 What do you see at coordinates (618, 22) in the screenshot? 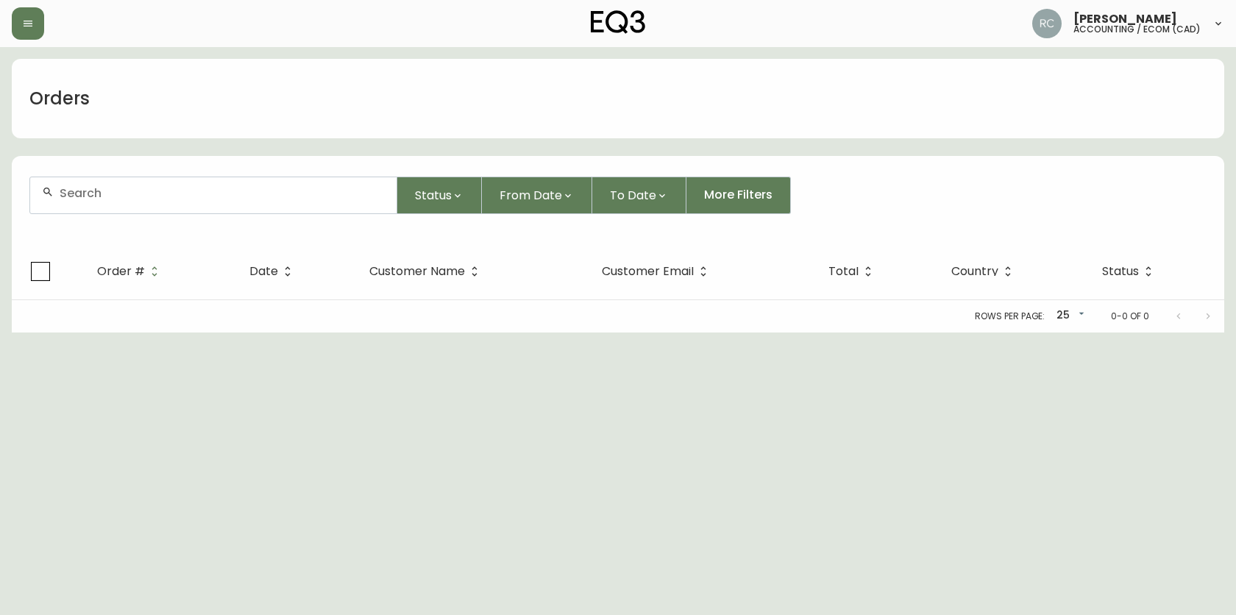
I see `img: logo` at bounding box center [618, 22].